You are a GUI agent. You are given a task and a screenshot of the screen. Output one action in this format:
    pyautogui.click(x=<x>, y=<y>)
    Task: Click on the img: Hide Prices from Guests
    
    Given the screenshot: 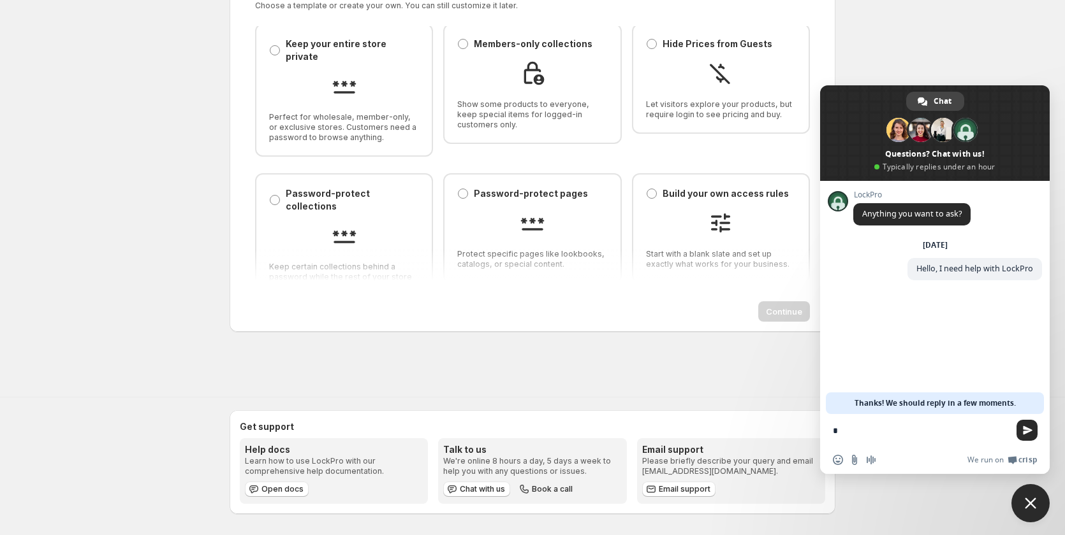 What is the action you would take?
    pyautogui.click(x=720, y=73)
    